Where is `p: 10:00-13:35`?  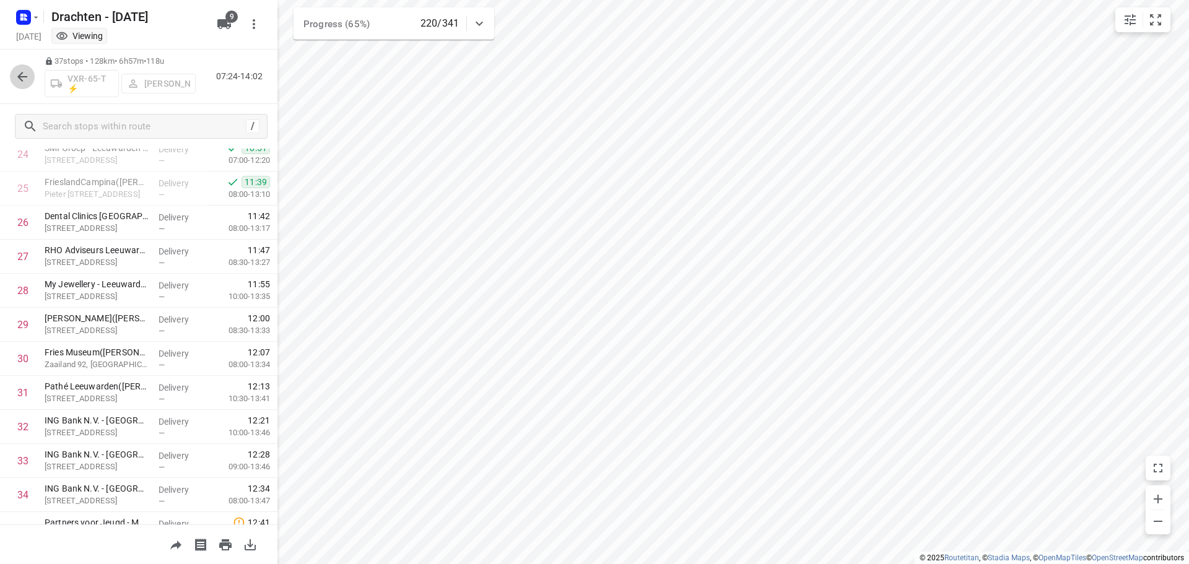 p: 10:00-13:35 is located at coordinates (239, 297).